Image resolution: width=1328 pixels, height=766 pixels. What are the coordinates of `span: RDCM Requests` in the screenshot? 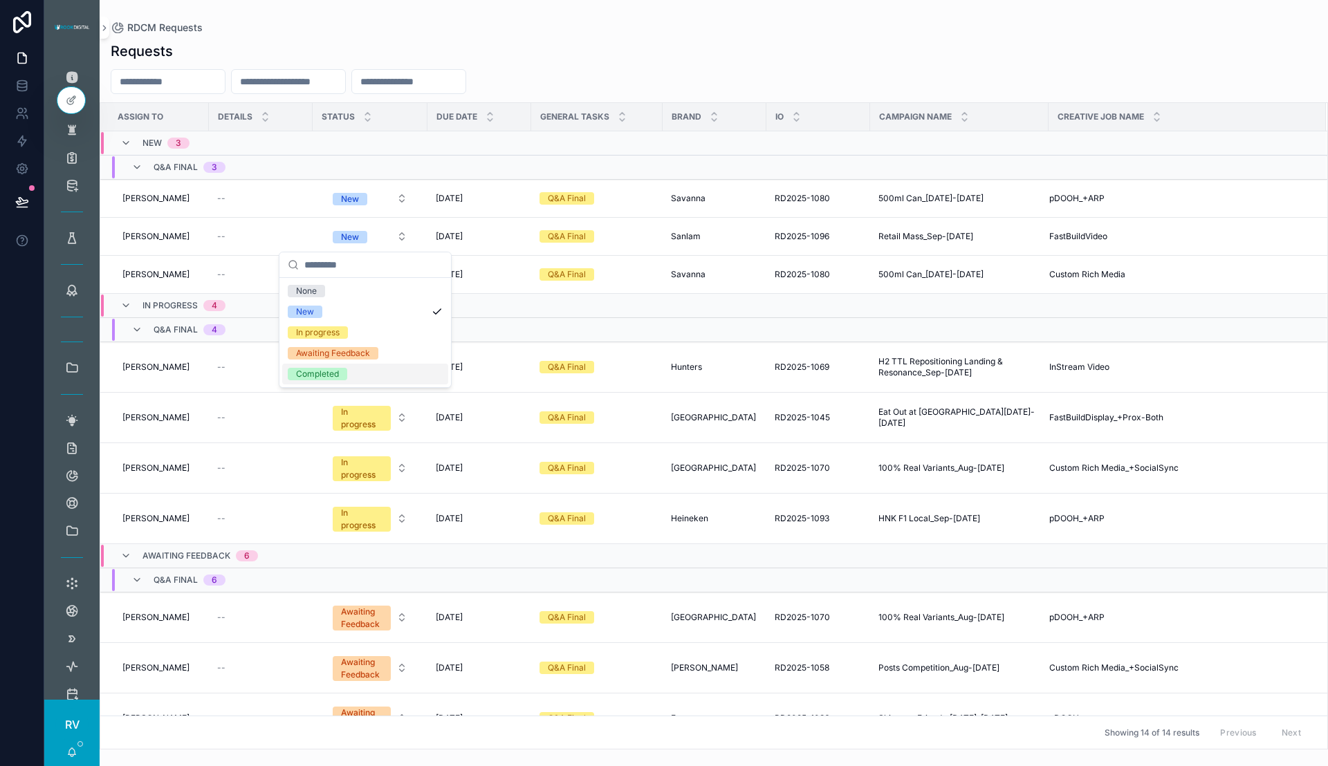 It's located at (165, 28).